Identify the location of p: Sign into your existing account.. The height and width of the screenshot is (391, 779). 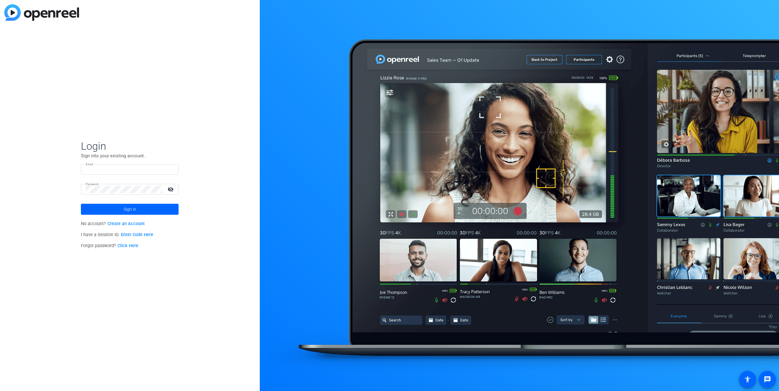
(130, 156).